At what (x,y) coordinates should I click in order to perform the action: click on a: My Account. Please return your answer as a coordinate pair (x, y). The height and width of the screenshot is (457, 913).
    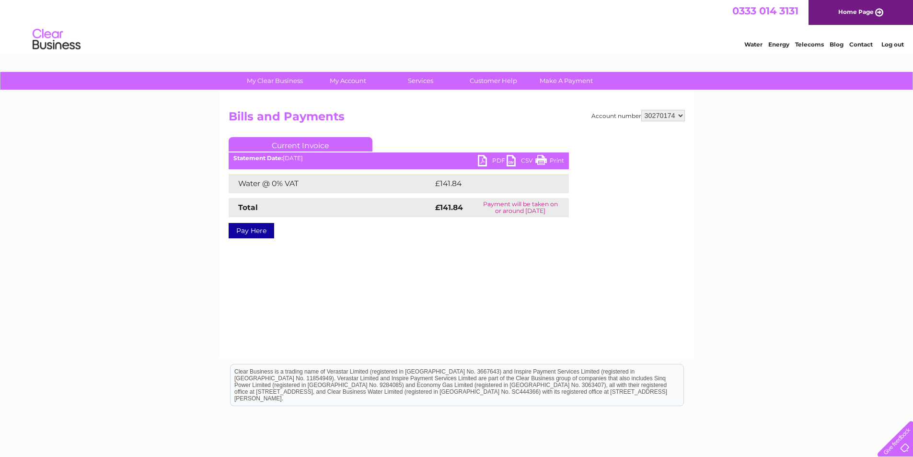
    Looking at the image, I should click on (347, 81).